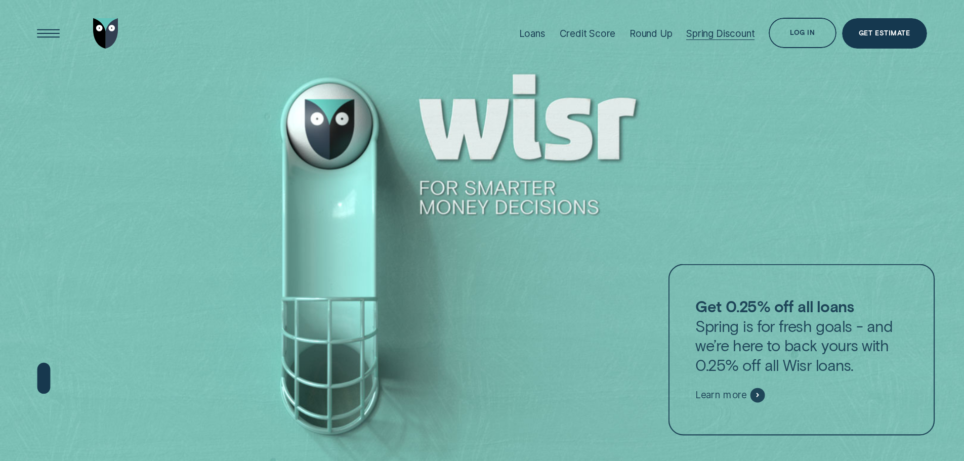 The image size is (964, 461). Describe the element at coordinates (720, 33) in the screenshot. I see `div: Spring Discount` at that location.